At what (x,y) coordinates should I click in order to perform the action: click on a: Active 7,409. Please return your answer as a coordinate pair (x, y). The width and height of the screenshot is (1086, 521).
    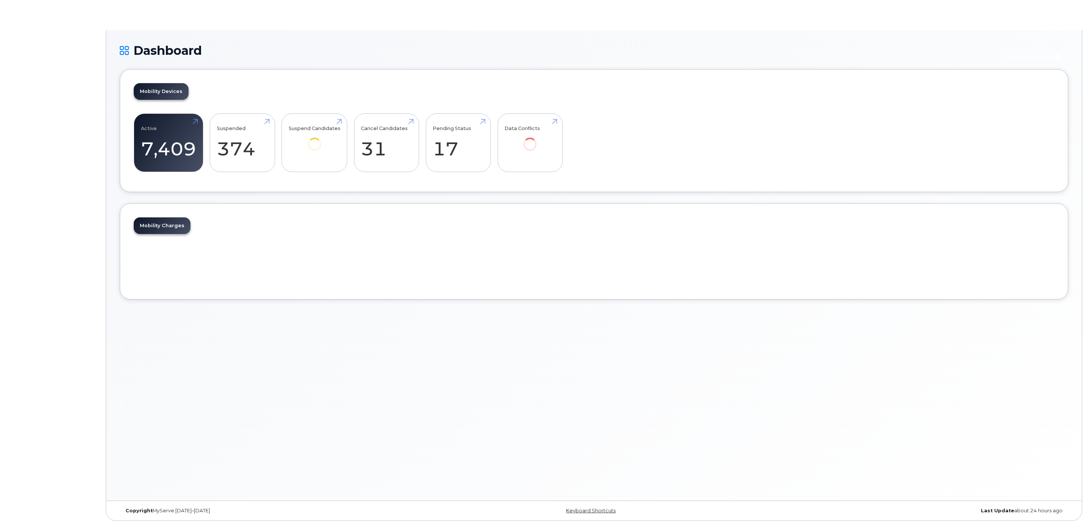
    Looking at the image, I should click on (168, 143).